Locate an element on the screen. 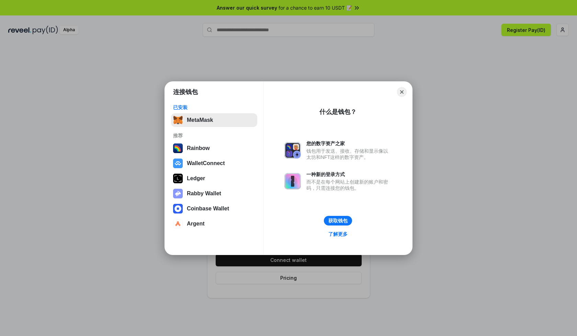  button: Rabby Wallet is located at coordinates (214, 194).